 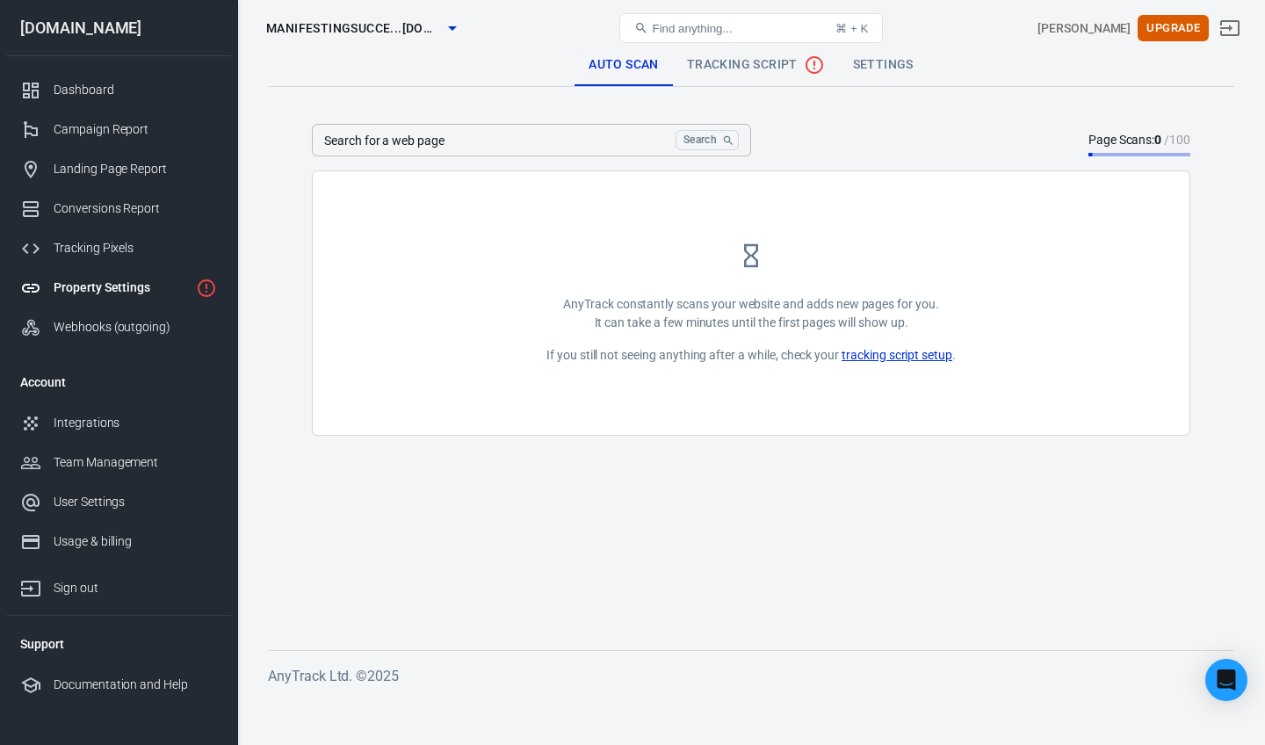 I want to click on a: Integrations, so click(x=119, y=422).